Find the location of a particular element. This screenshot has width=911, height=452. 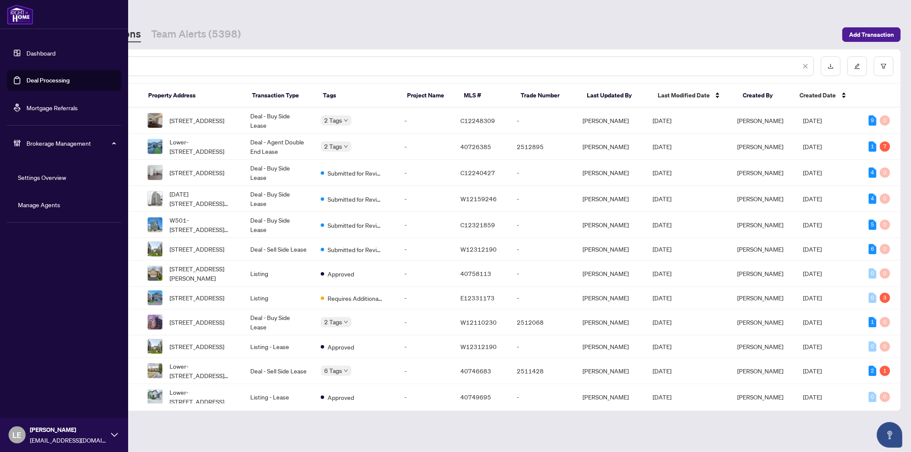

span: C12240427 is located at coordinates (478, 172).